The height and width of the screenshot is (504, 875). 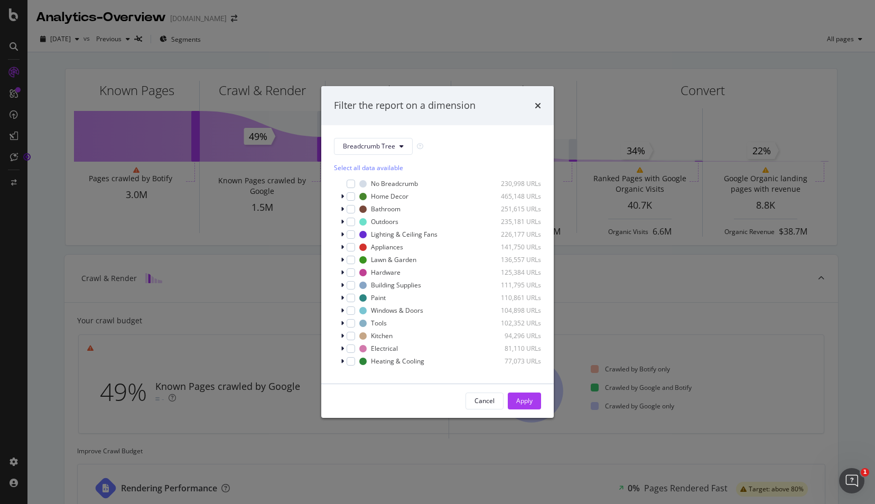 I want to click on div: 226,177 URLs, so click(x=515, y=234).